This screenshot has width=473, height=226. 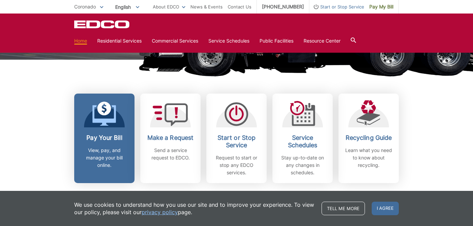 What do you see at coordinates (104, 138) in the screenshot?
I see `a: Pay Your Bill View, pay, and manage your bill online.` at bounding box center [104, 138].